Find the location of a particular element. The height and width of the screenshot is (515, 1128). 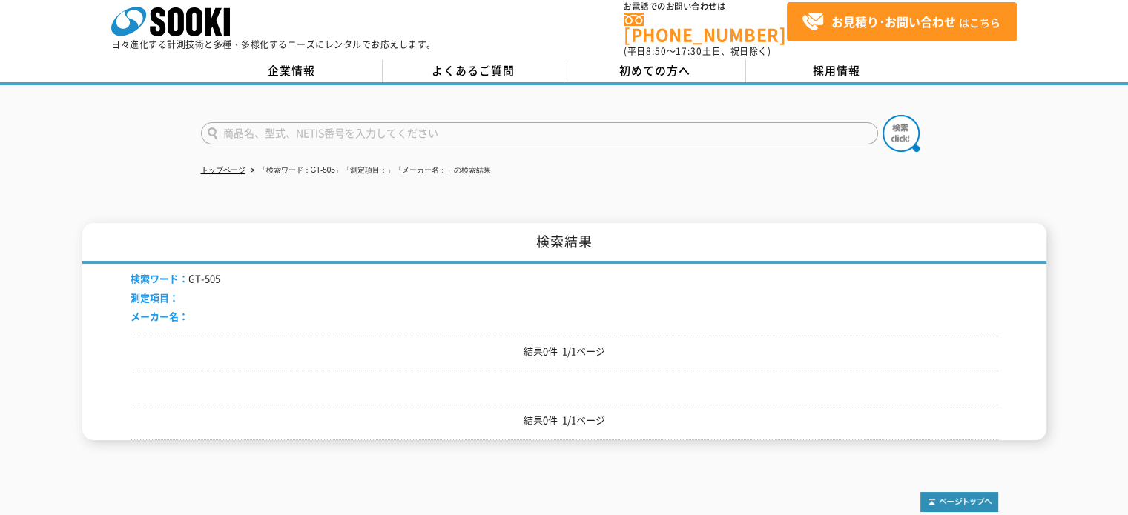

a: トップページ is located at coordinates (223, 170).